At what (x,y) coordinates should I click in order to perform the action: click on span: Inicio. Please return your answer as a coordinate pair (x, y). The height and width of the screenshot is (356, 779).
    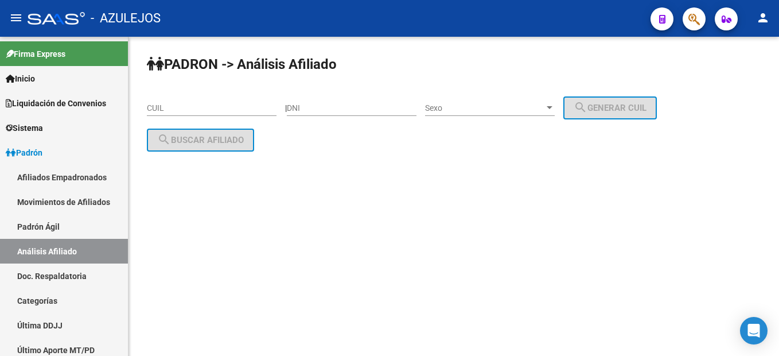
    Looking at the image, I should click on (20, 79).